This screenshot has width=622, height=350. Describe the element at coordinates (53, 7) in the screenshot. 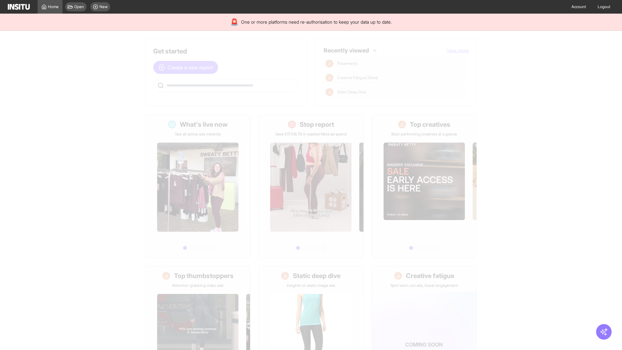

I see `span: Home` at that location.